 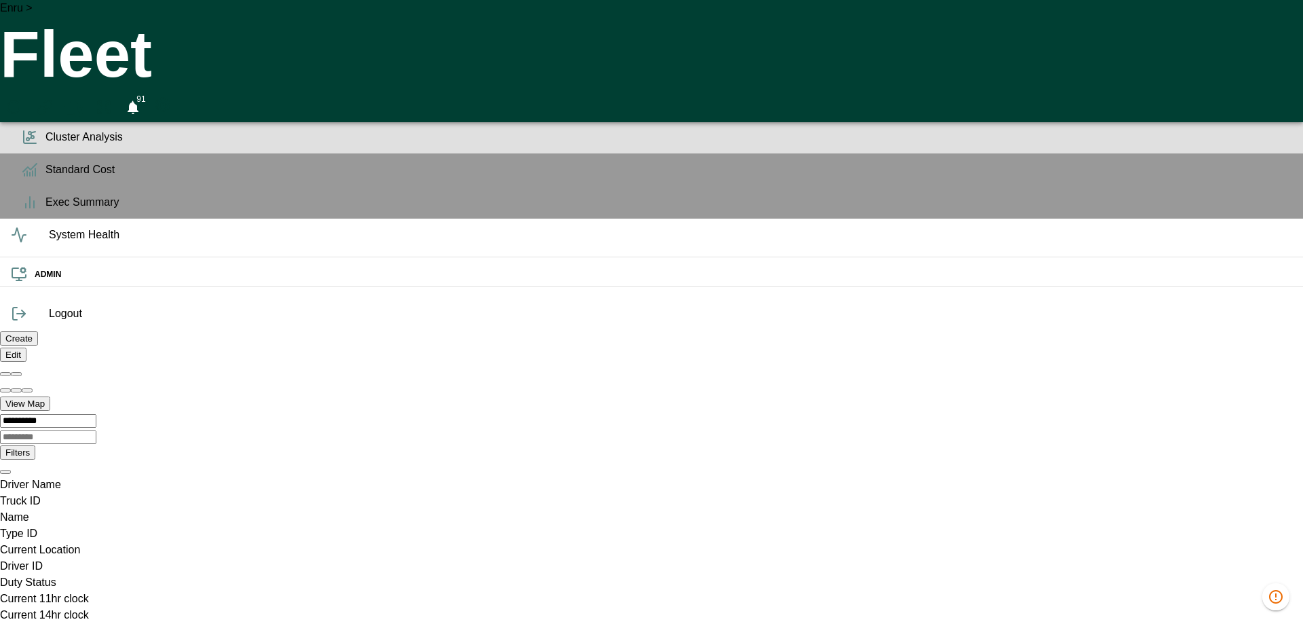 I want to click on span: Logout, so click(x=671, y=314).